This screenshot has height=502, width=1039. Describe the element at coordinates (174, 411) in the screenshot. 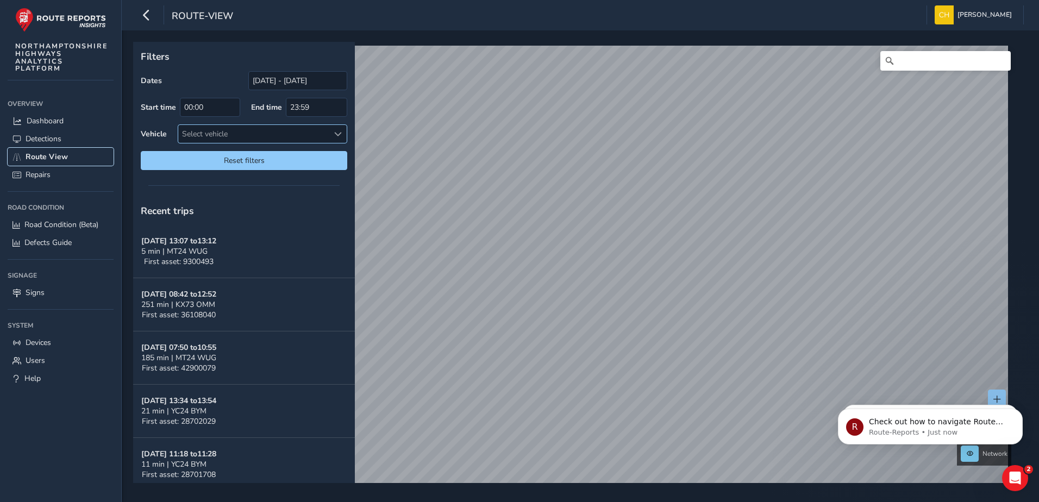

I see `span: 21 min | YC24 BYM` at that location.